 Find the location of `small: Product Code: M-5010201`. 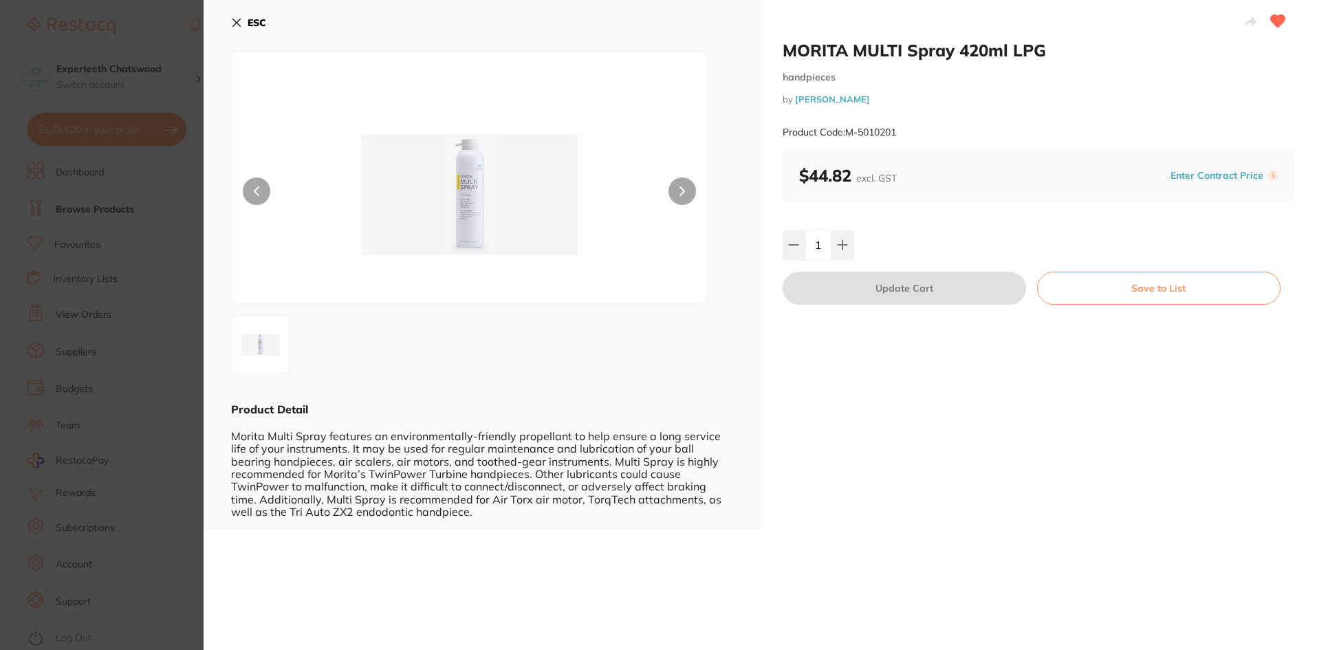

small: Product Code: M-5010201 is located at coordinates (839, 132).